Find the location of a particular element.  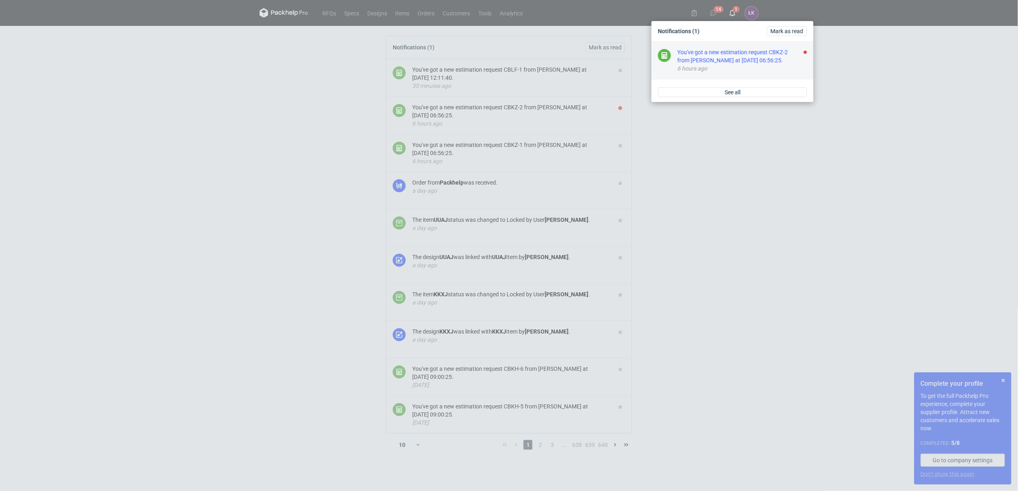

span: See all is located at coordinates (732, 92).